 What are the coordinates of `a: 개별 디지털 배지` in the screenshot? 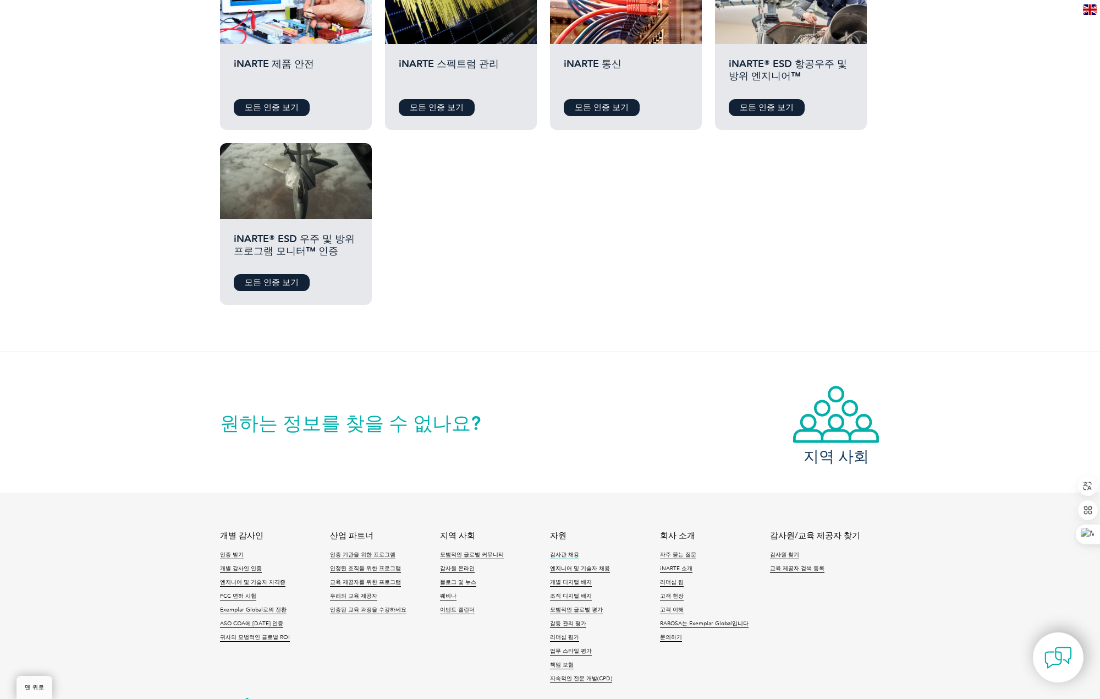 It's located at (571, 583).